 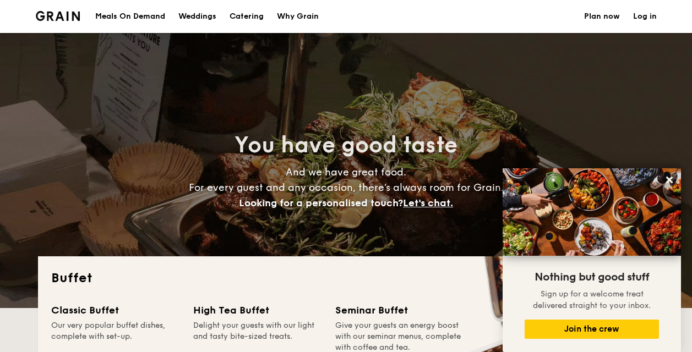 I want to click on img: DSC07876-Edit02-Large.jpeg, so click(x=591, y=212).